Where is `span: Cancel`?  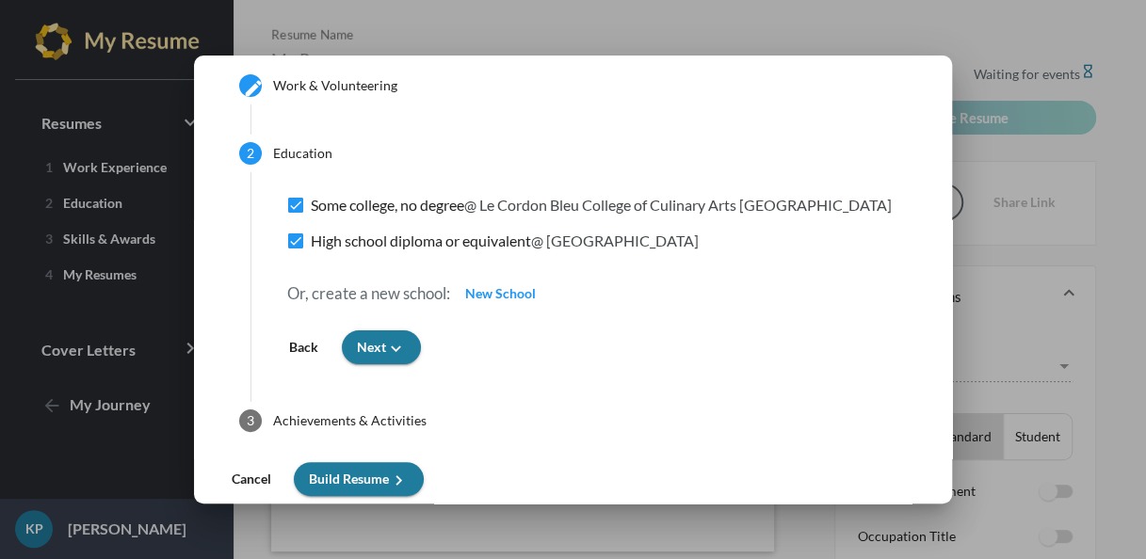 span: Cancel is located at coordinates (251, 478).